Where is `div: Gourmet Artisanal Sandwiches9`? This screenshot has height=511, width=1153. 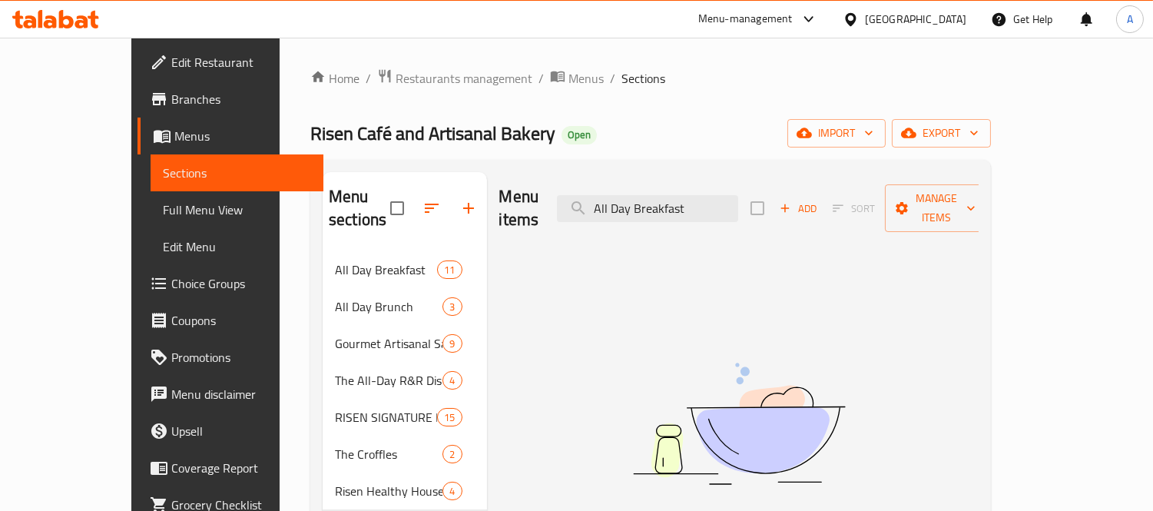 div: Gourmet Artisanal Sandwiches9 is located at coordinates (405, 343).